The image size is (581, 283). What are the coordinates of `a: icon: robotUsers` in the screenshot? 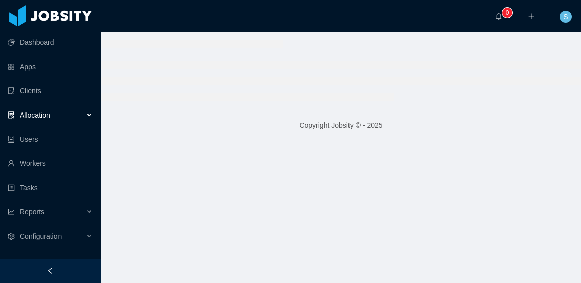 It's located at (50, 139).